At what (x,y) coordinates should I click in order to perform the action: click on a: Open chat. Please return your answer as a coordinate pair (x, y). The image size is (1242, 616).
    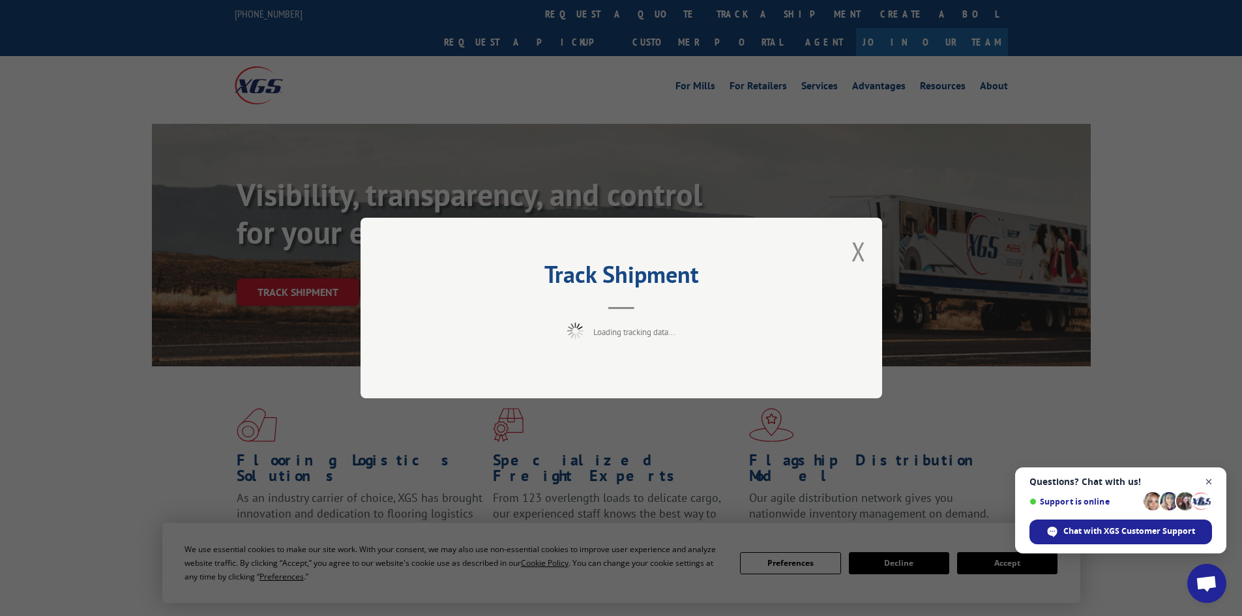
    Looking at the image, I should click on (1207, 584).